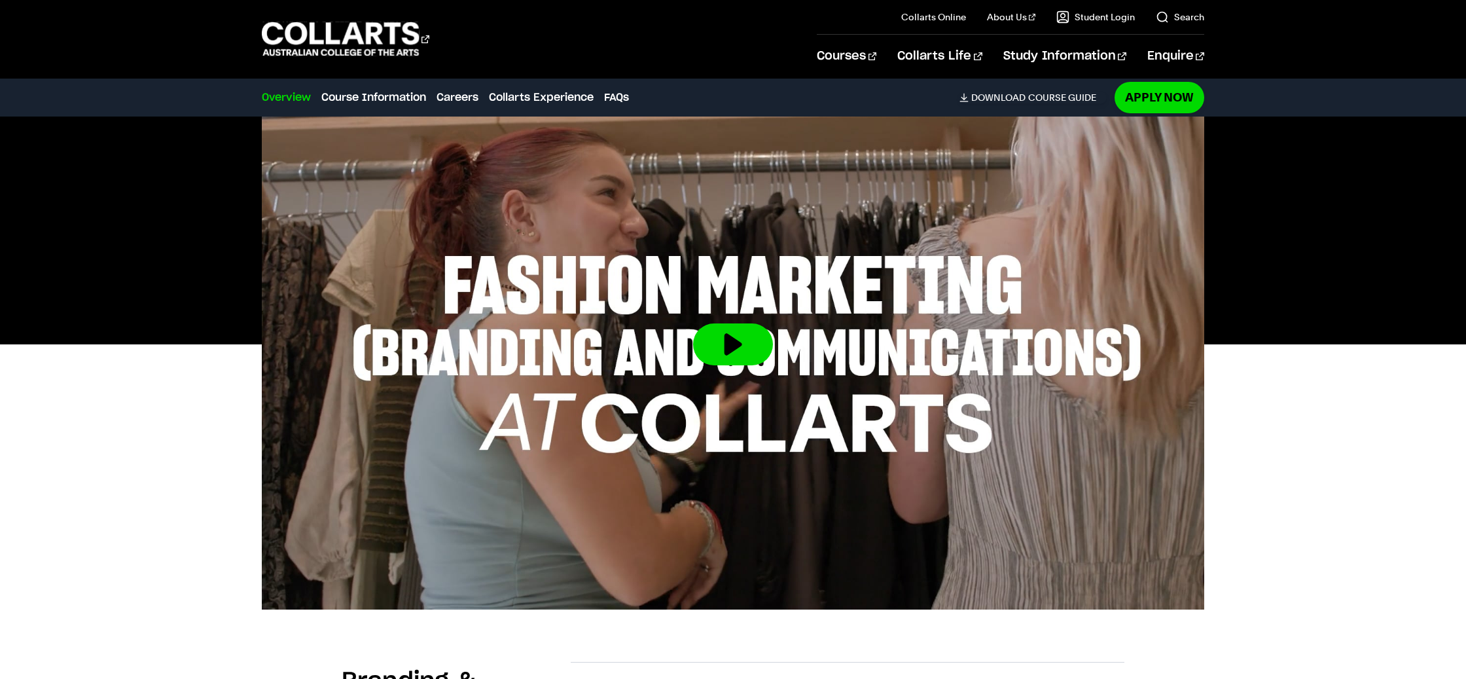 This screenshot has width=1466, height=679. What do you see at coordinates (933, 17) in the screenshot?
I see `a: Collarts Online` at bounding box center [933, 17].